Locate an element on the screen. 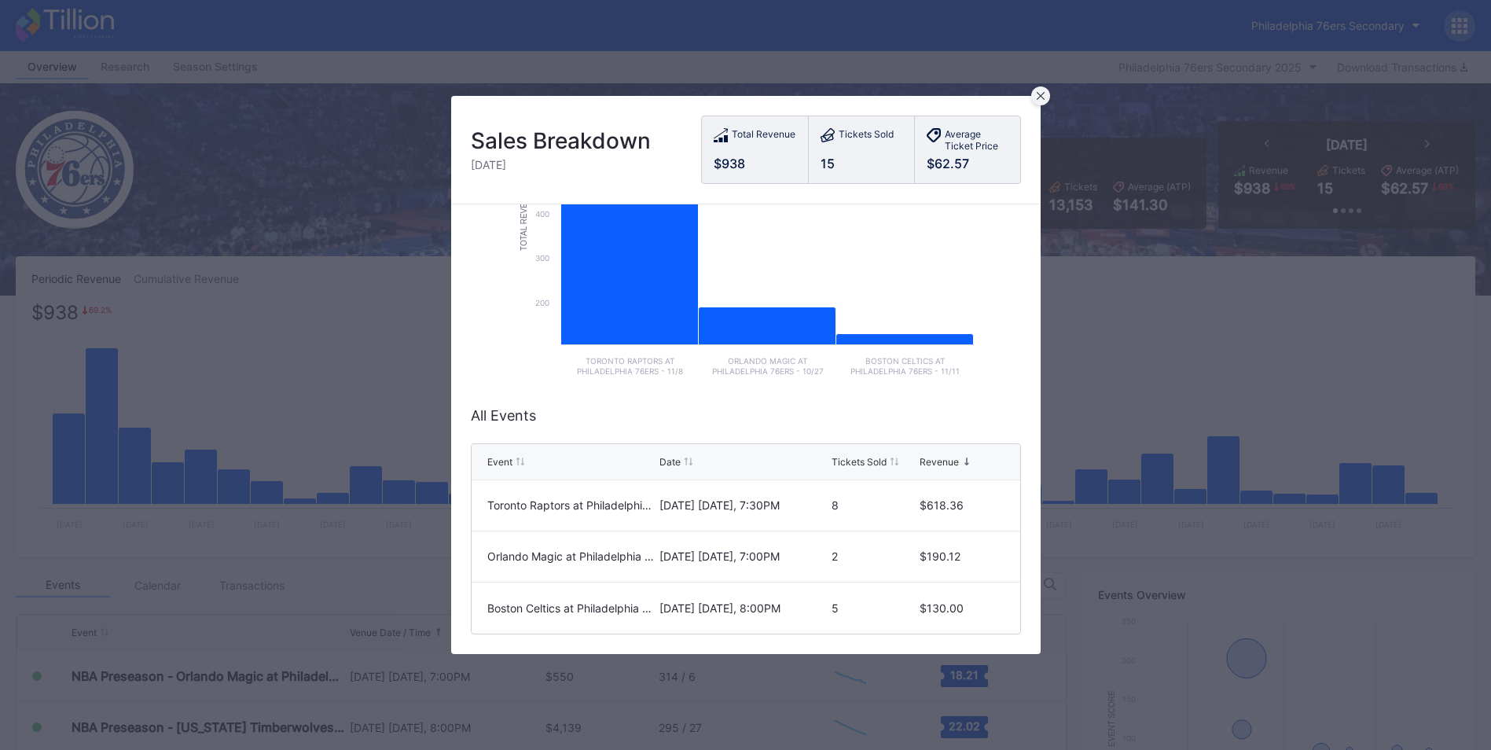 The height and width of the screenshot is (750, 1491). div: $190.12 is located at coordinates (961, 556).